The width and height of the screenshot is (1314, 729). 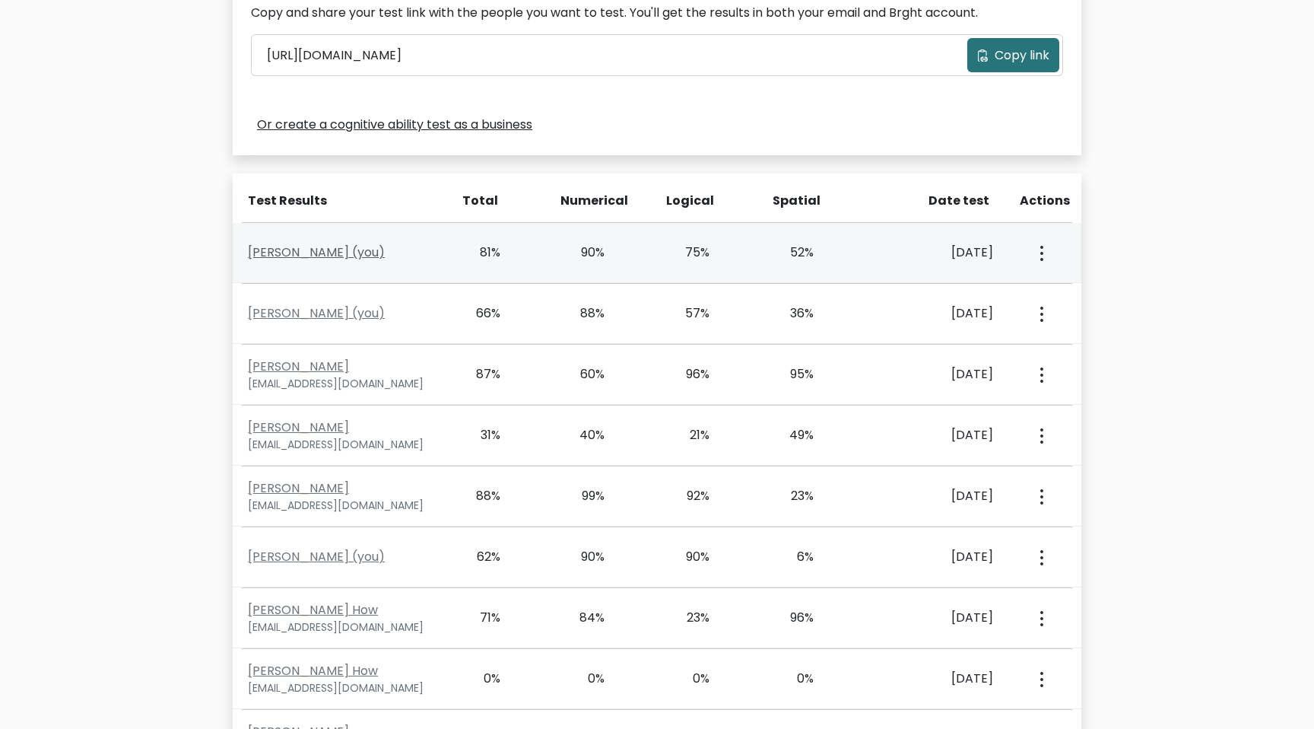 I want to click on div: 75%, so click(x=688, y=253).